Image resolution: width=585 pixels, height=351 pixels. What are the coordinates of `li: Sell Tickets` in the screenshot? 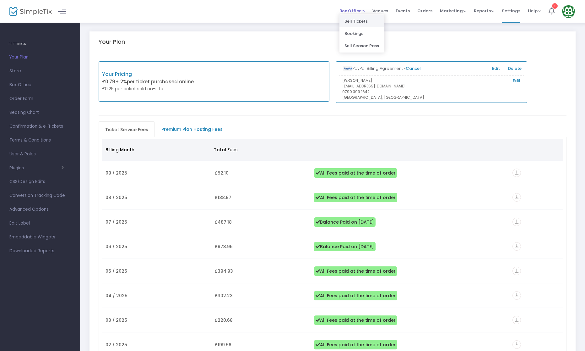 It's located at (362, 21).